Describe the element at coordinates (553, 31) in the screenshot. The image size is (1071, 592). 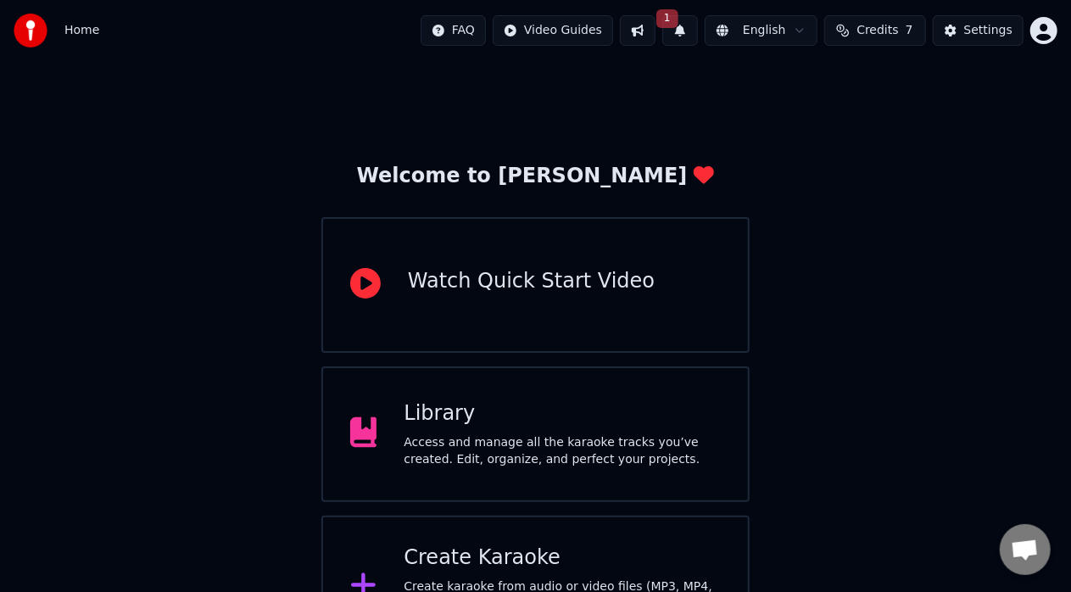
I see `button: Video Guides` at that location.